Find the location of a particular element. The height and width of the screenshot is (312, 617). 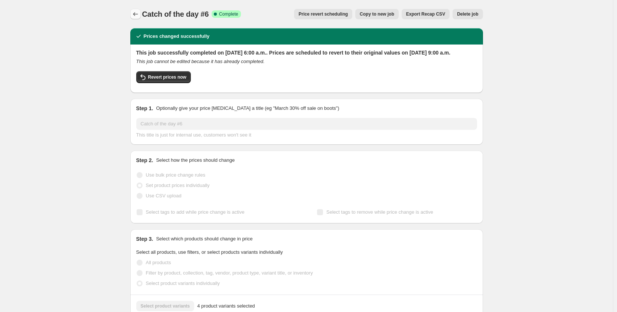

span: Use bulk price change rules is located at coordinates (176, 175).